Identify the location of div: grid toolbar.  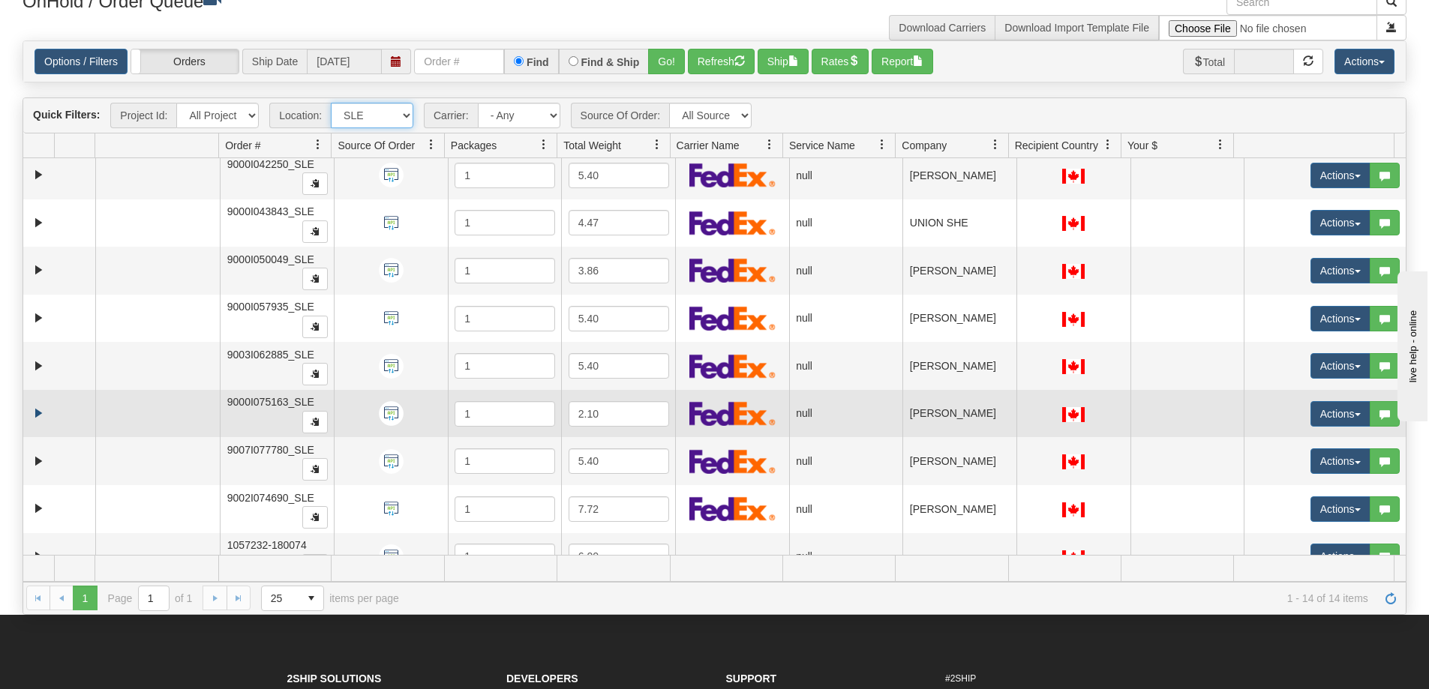
(714, 115).